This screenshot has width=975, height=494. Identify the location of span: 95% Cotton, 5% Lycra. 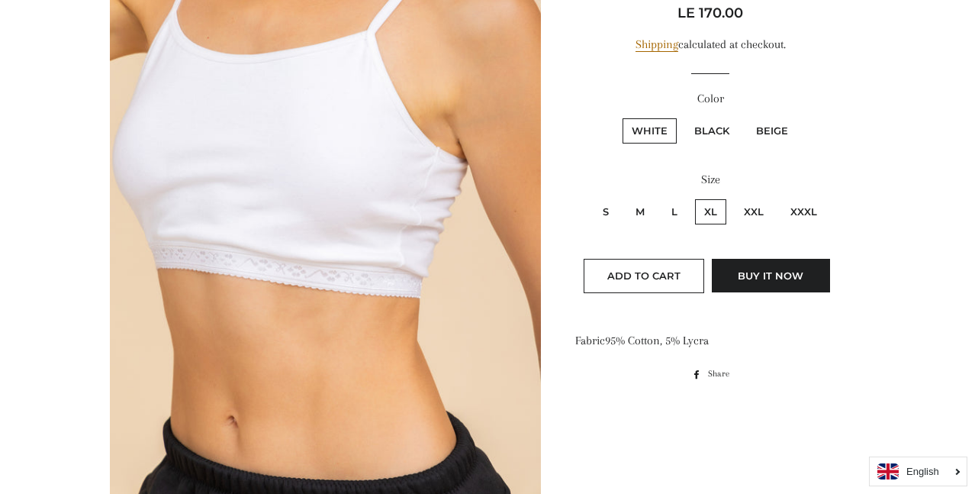
(657, 340).